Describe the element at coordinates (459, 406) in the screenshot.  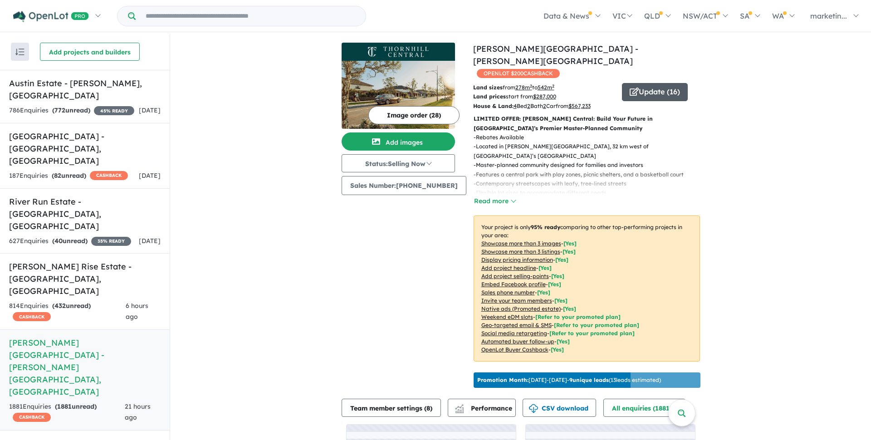
I see `img: line-chart.svg` at that location.